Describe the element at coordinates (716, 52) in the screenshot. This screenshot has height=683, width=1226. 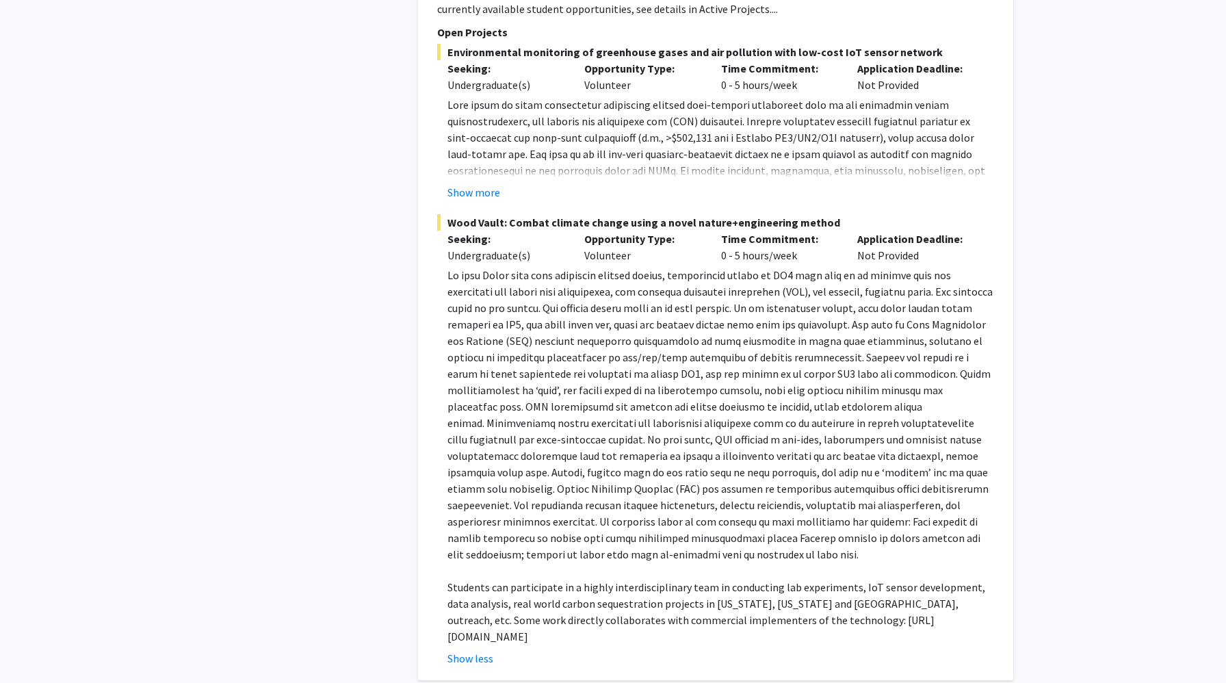
I see `span: Environmental monitoring of greenhouse gases and air pollution with low-cost IoT sensor network` at that location.